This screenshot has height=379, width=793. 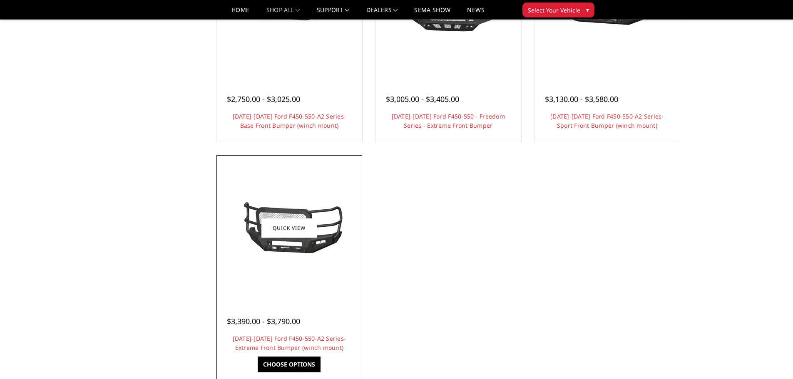 I want to click on a: 2023-2025 Ford F450-550-A2 Series-Extreme Front Bumper (winch mount), so click(x=289, y=228).